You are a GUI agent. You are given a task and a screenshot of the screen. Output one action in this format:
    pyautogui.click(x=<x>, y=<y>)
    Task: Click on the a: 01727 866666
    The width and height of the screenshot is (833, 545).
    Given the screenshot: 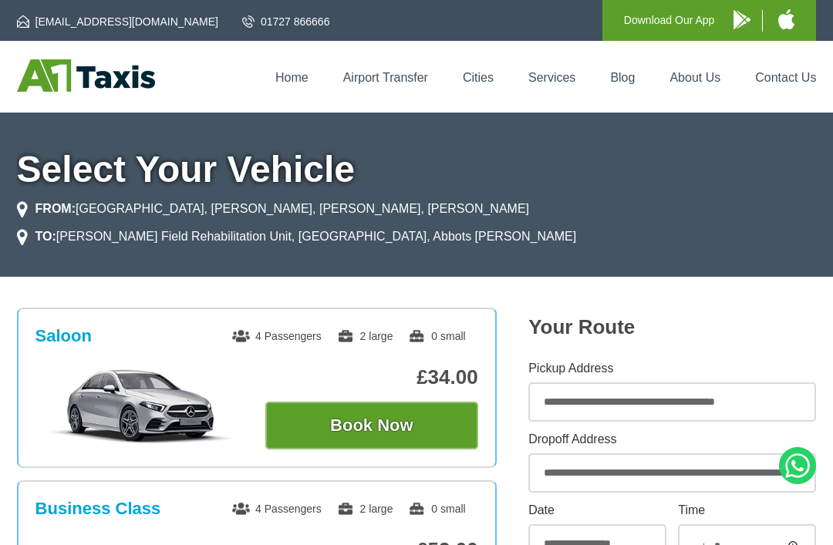 What is the action you would take?
    pyautogui.click(x=286, y=22)
    